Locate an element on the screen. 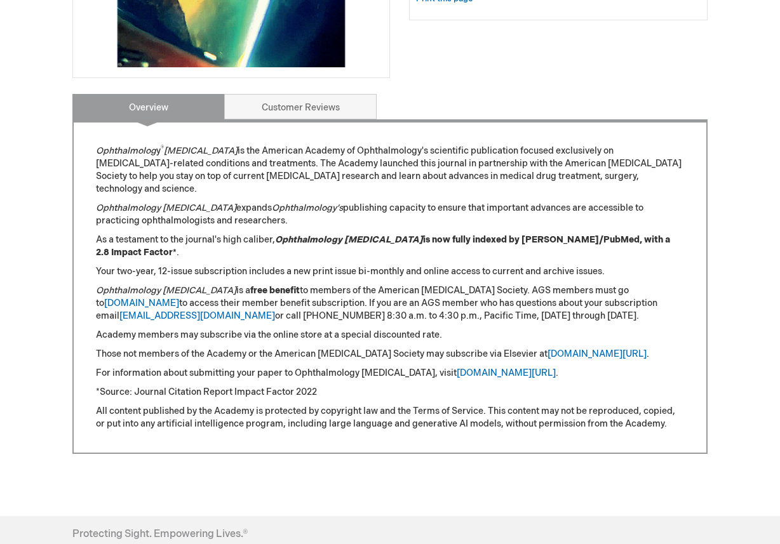 The height and width of the screenshot is (544, 780). a: Customer Reviews is located at coordinates (300, 107).